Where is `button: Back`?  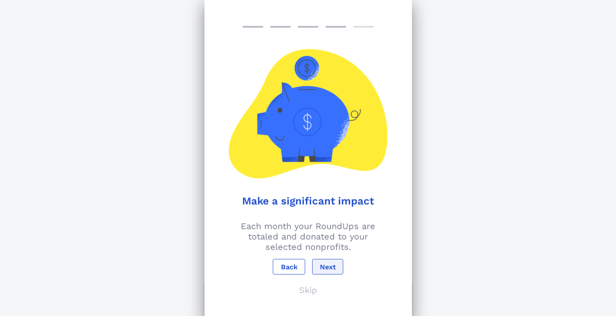
button: Back is located at coordinates (289, 267).